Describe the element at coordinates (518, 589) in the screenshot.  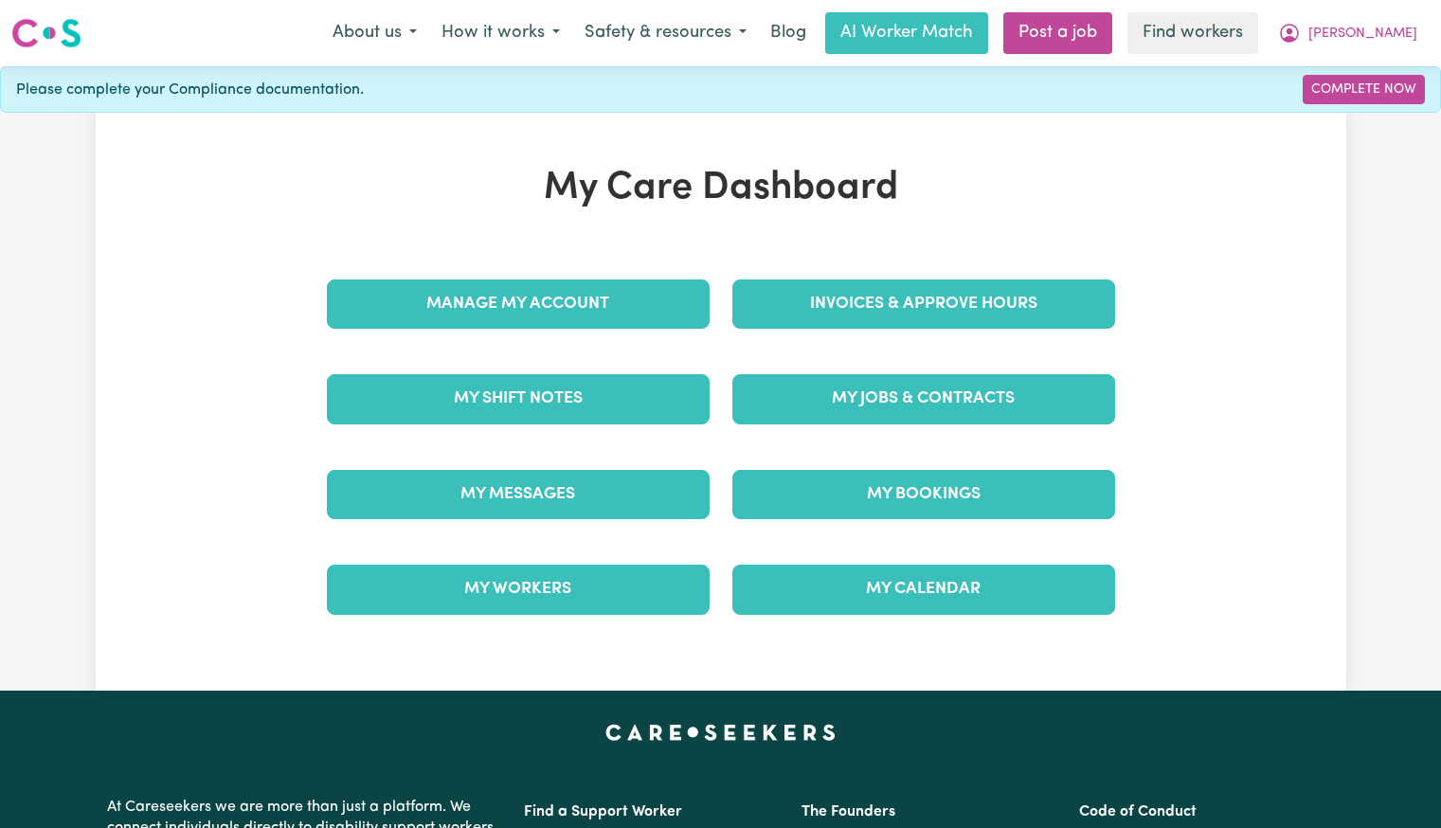
I see `a: My Workers` at that location.